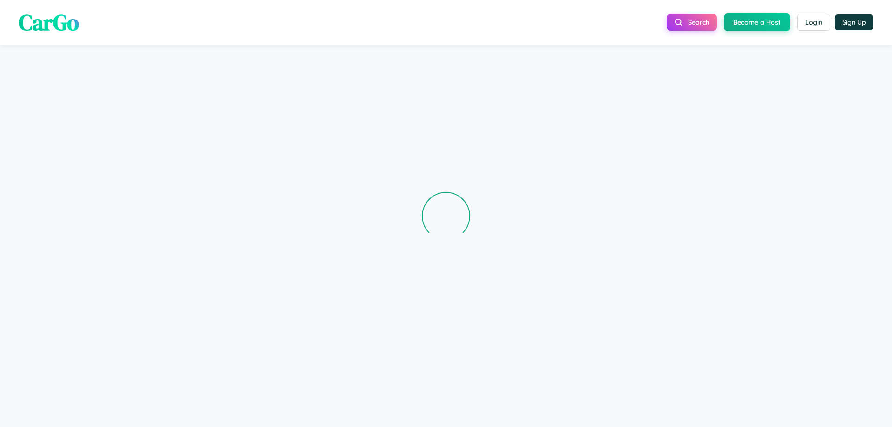  What do you see at coordinates (692, 22) in the screenshot?
I see `button: Search` at bounding box center [692, 22].